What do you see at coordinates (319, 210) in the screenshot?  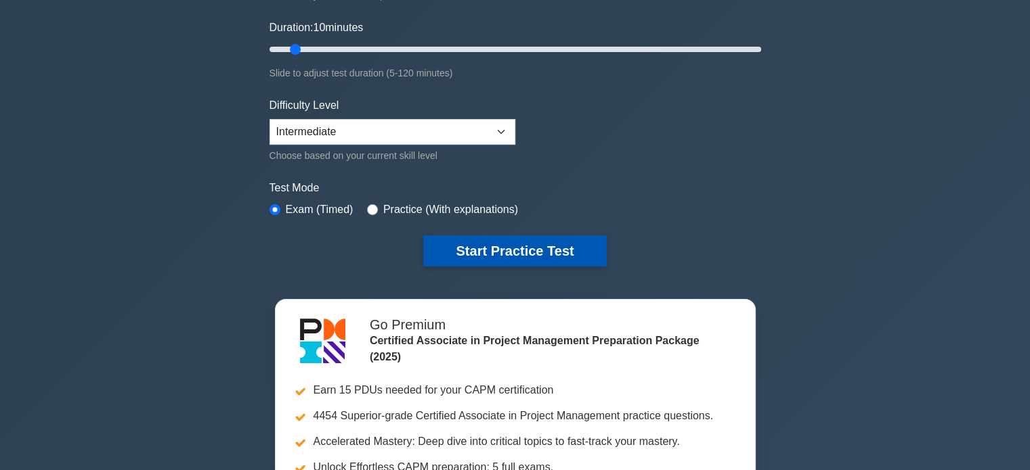 I see `label: Exam (Timed)` at bounding box center [319, 210].